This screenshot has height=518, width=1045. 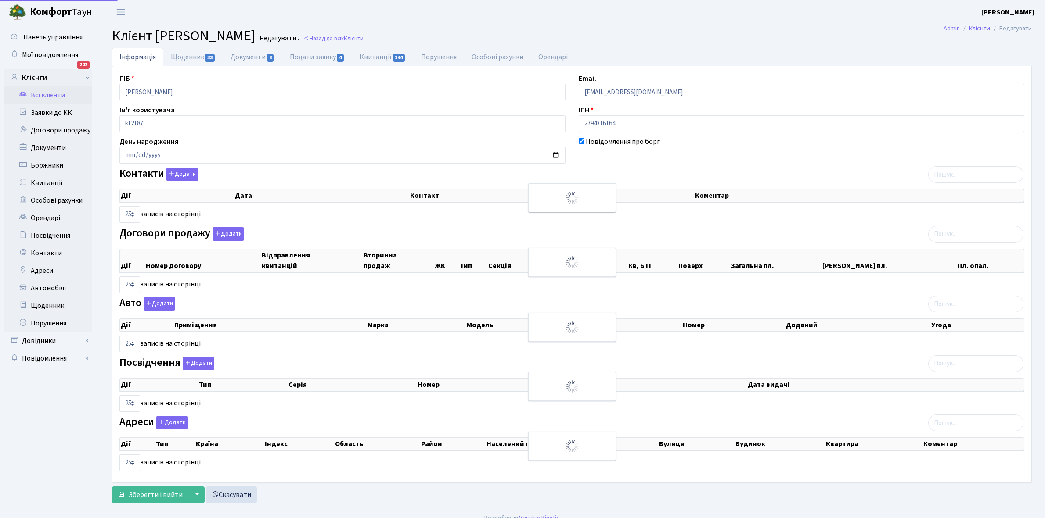 What do you see at coordinates (704, 261) in the screenshot?
I see `th: Поверх` at bounding box center [704, 261].